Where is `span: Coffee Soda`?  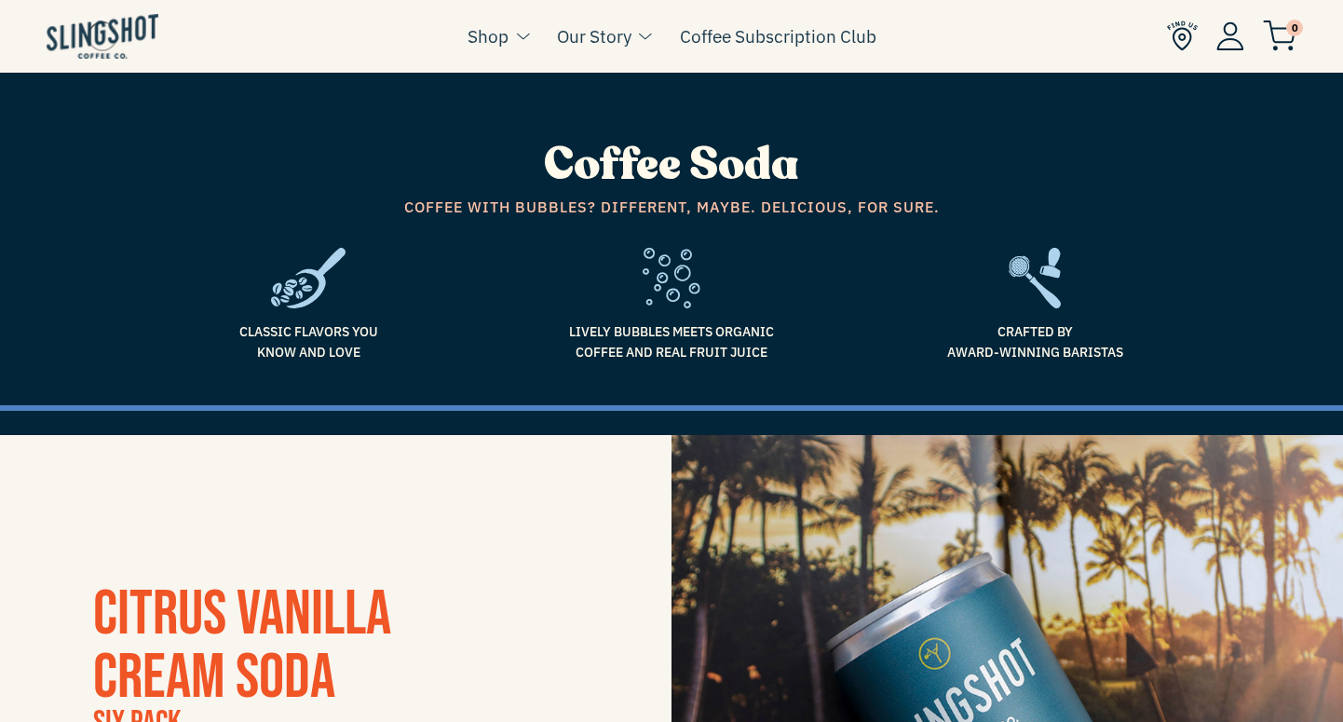 span: Coffee Soda is located at coordinates (672, 164).